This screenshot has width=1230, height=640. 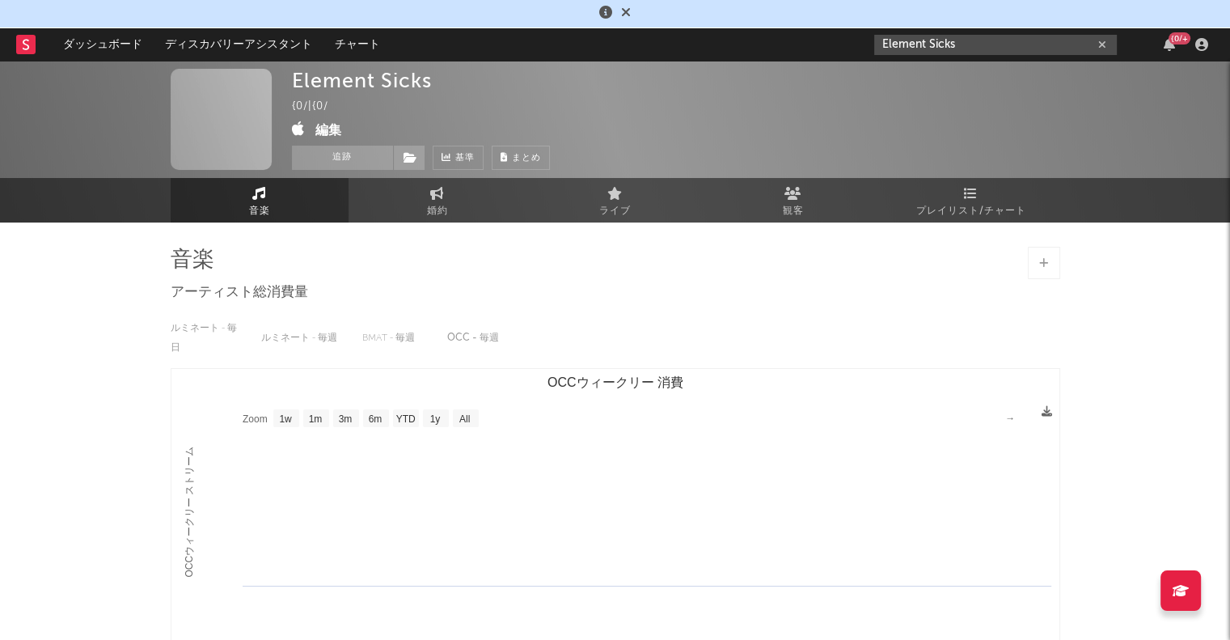 What do you see at coordinates (260, 211) in the screenshot?
I see `span: 音楽` at bounding box center [260, 211].